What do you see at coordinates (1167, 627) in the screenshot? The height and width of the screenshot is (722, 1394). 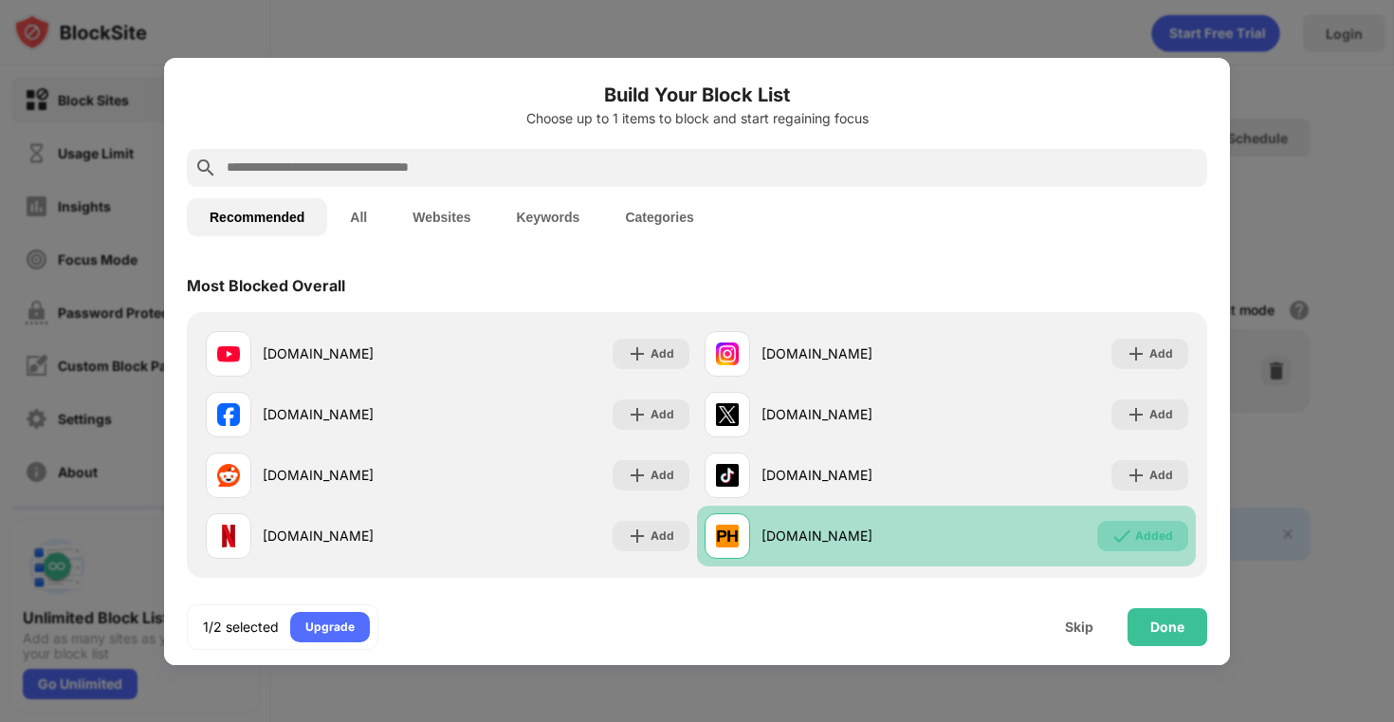 I see `div: Done` at bounding box center [1167, 627].